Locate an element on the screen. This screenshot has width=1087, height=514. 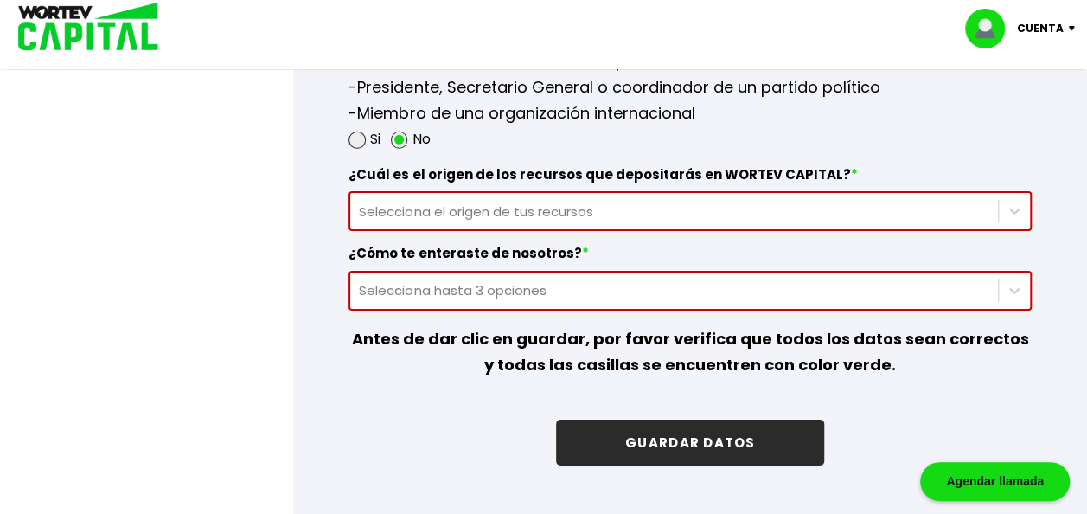
img: icon-down is located at coordinates (1075, 29).